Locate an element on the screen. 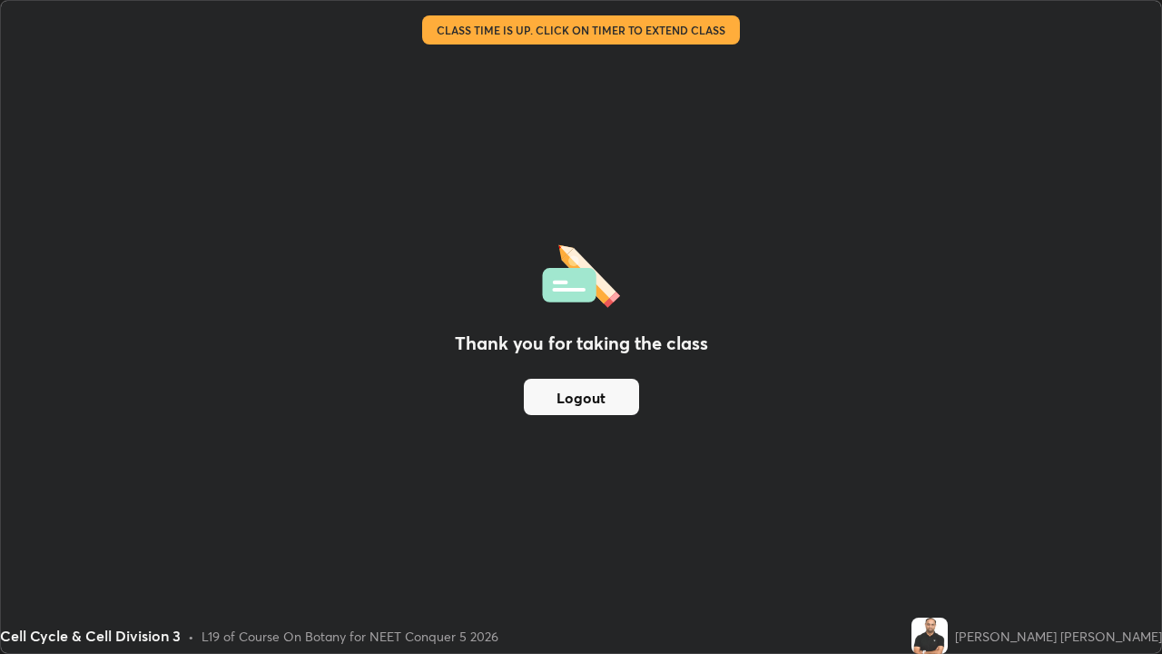 This screenshot has height=654, width=1162. img: offlineFeedback.1438e8b3.svg is located at coordinates (581, 273).